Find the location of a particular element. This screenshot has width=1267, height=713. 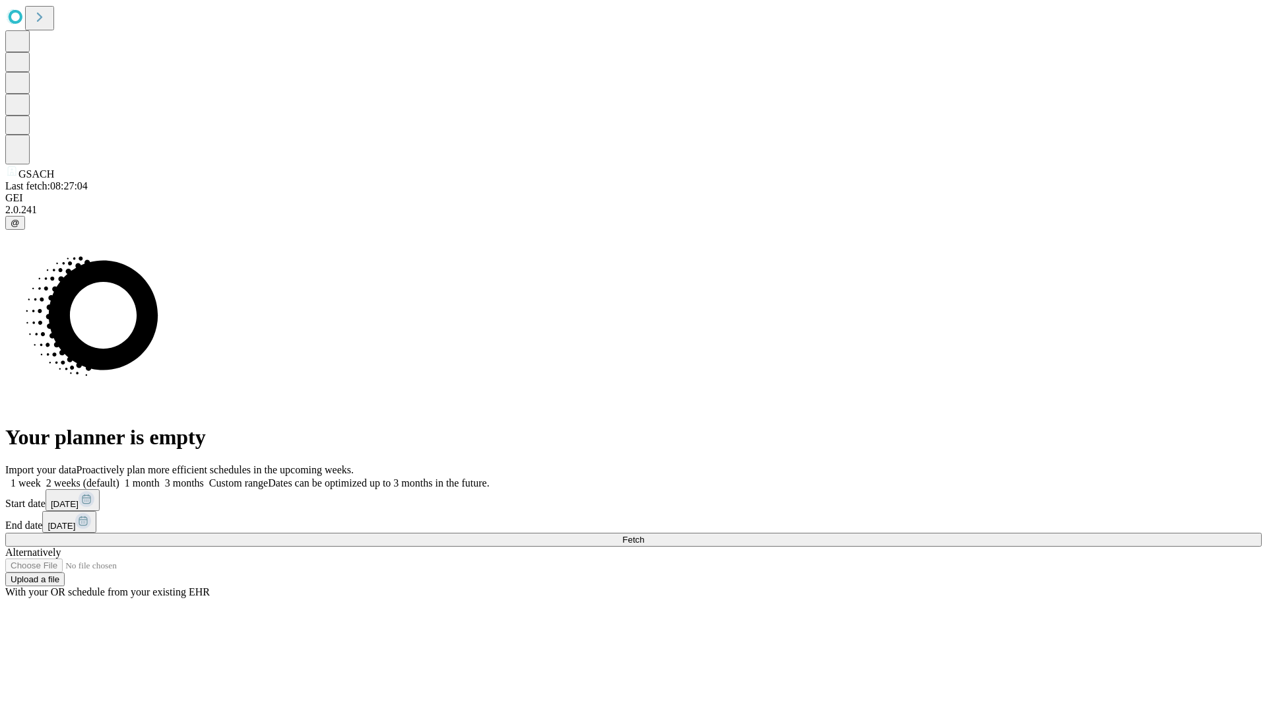

span: Last fetch: 08:27:04 is located at coordinates (46, 185).